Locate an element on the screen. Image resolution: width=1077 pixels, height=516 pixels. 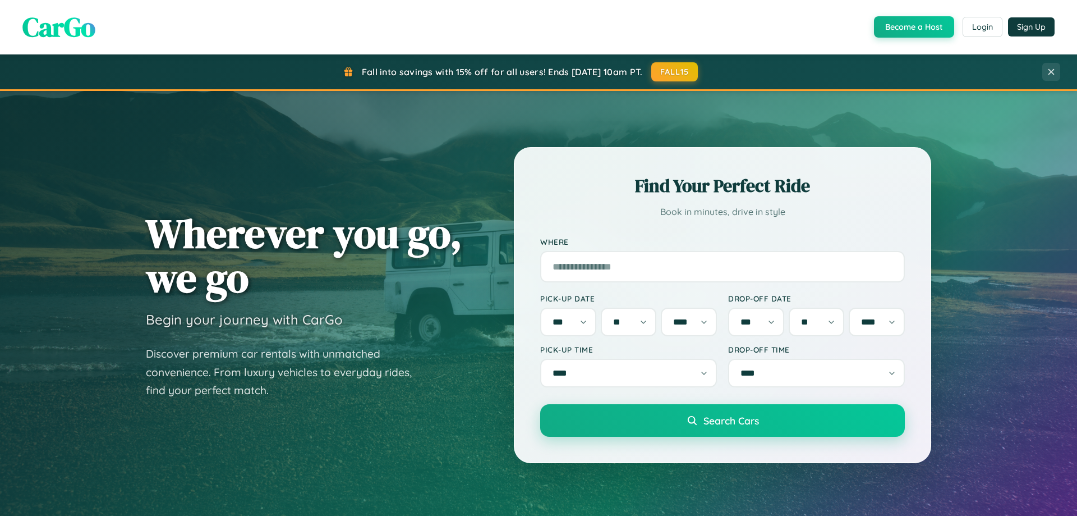
button: Login is located at coordinates (983, 27).